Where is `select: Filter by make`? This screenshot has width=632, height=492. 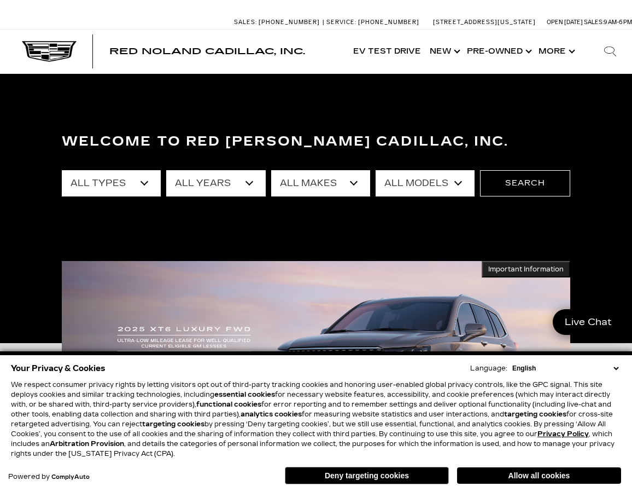 select: Filter by make is located at coordinates (320, 183).